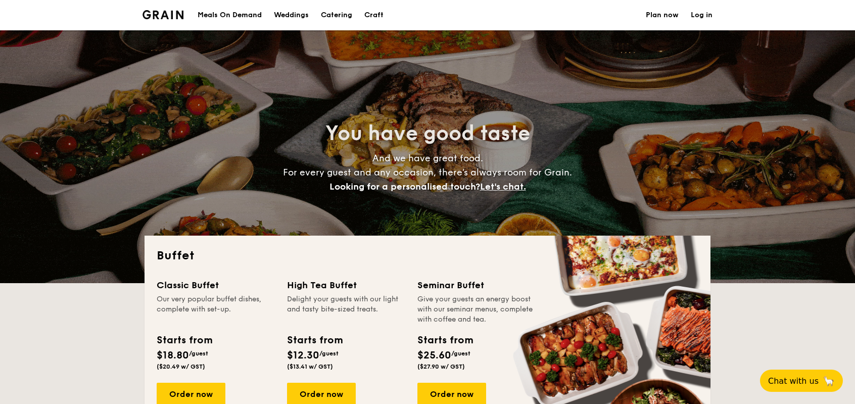 The width and height of the screenshot is (855, 404). Describe the element at coordinates (441, 366) in the screenshot. I see `span: ($27.90 w/ GST)` at that location.